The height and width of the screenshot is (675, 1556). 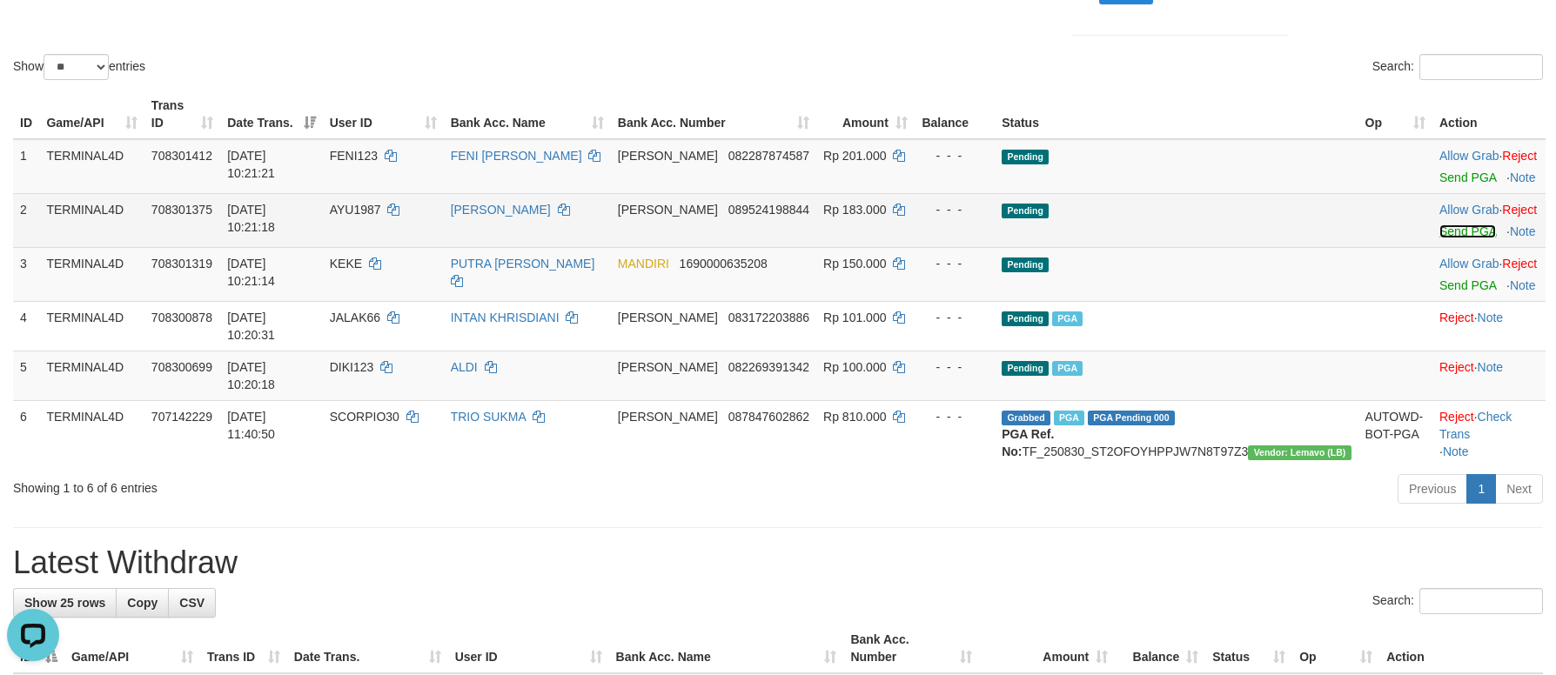 I want to click on a: ALDI, so click(x=464, y=367).